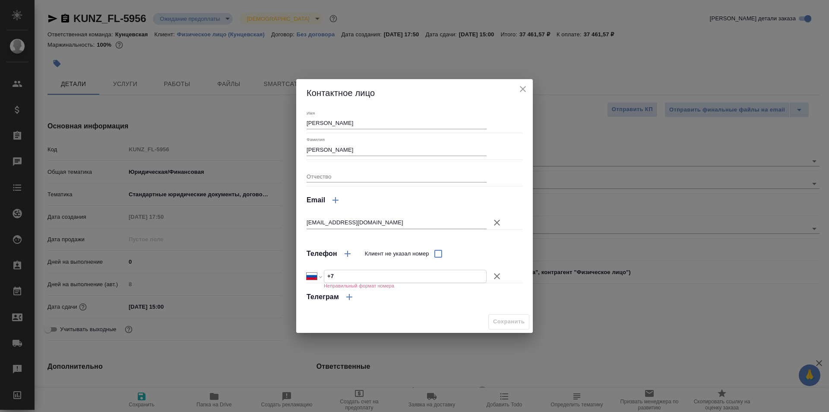 The width and height of the screenshot is (829, 412). Describe the element at coordinates (359, 285) in the screenshot. I see `h6: Неправильный формат номера` at that location.